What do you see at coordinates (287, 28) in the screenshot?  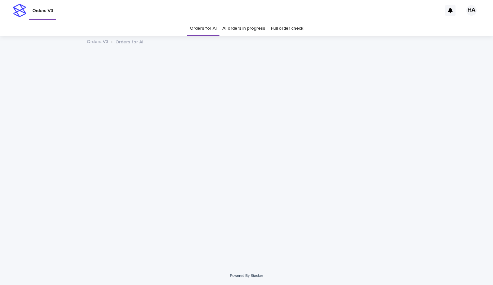 I see `a: Full order check` at bounding box center [287, 28].